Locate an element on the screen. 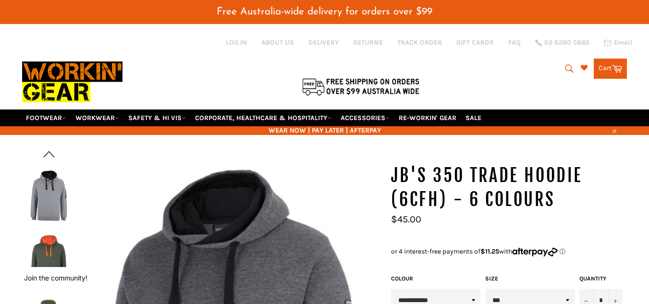  span: Free Australia-wide delivery for orders over $99 is located at coordinates (324, 12).